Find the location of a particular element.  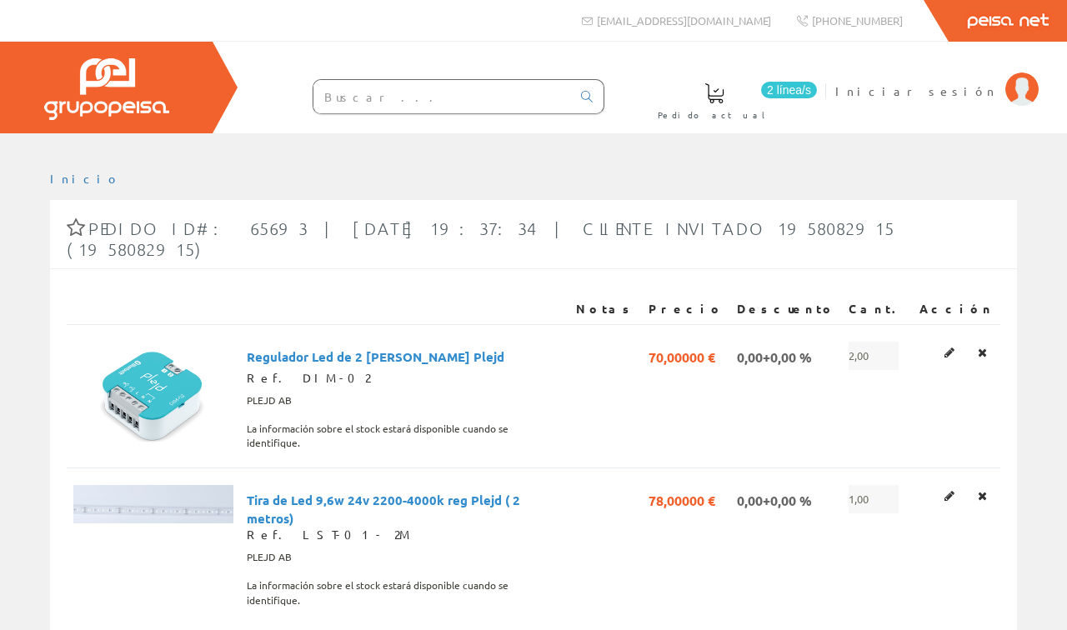

input: Buscar ... is located at coordinates (442, 97).